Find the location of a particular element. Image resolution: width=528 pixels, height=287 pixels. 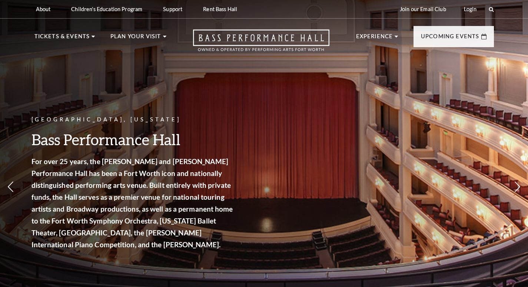

h3: Bass Performance Hall is located at coordinates (133, 139).